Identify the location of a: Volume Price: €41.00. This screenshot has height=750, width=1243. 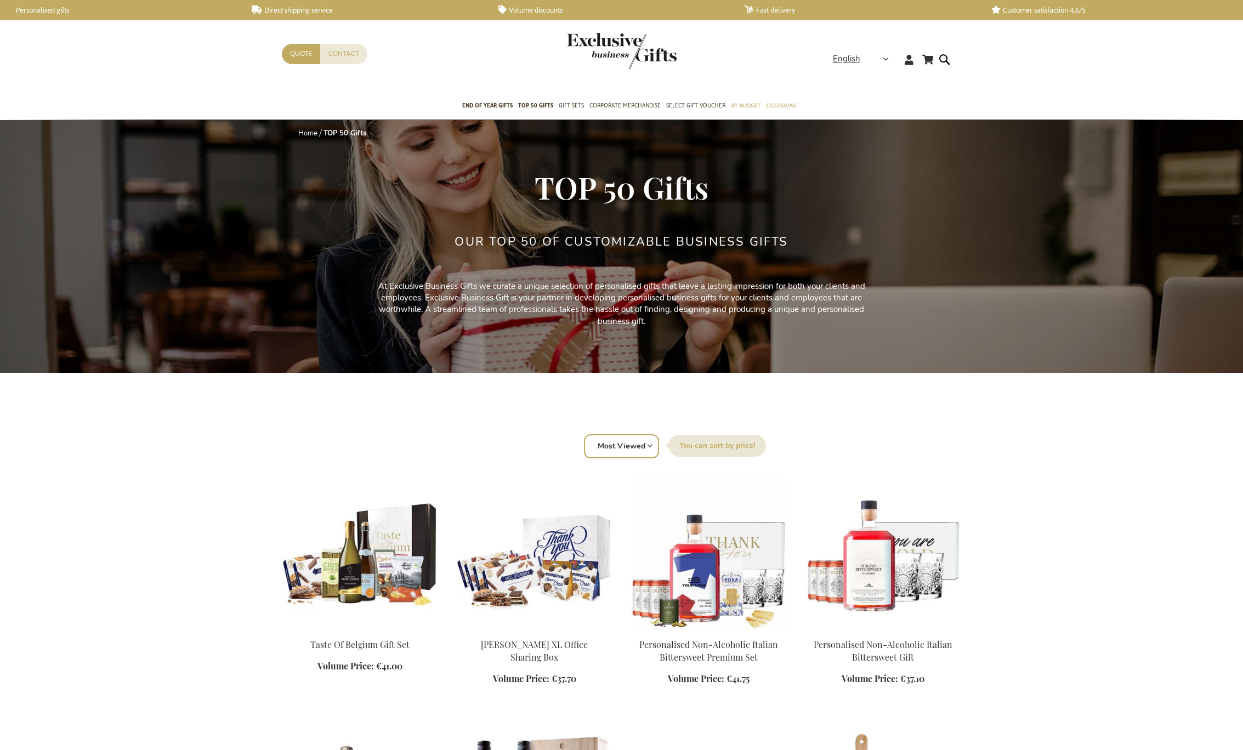
(360, 666).